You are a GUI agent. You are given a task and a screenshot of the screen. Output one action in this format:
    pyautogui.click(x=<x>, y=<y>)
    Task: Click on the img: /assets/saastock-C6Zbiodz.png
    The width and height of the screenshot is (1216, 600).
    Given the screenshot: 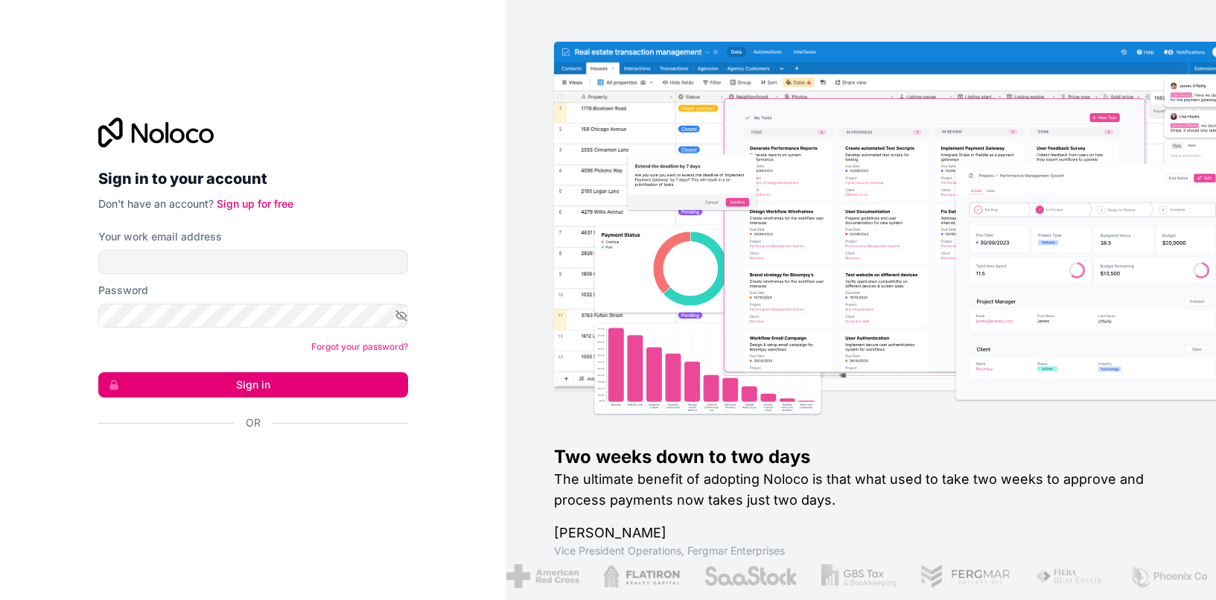 What is the action you would take?
    pyautogui.click(x=750, y=576)
    